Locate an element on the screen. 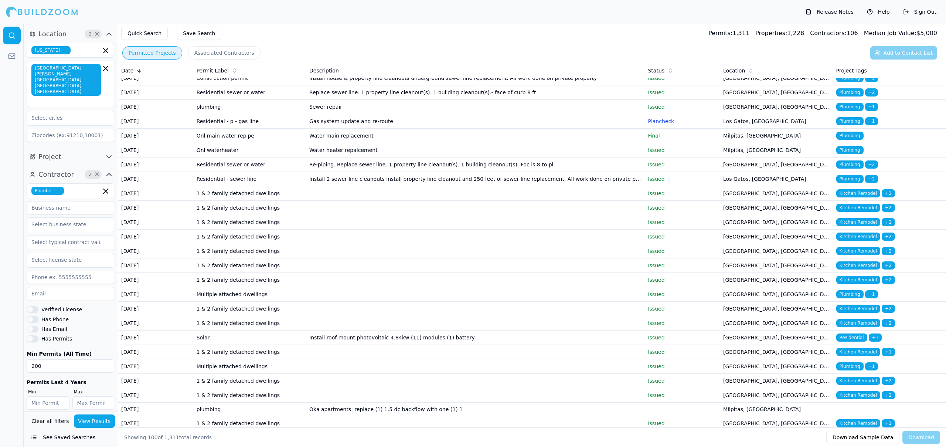  td: Install house & property line cleanouts underground sewer line replacement. All work done on priv... is located at coordinates (476, 78).